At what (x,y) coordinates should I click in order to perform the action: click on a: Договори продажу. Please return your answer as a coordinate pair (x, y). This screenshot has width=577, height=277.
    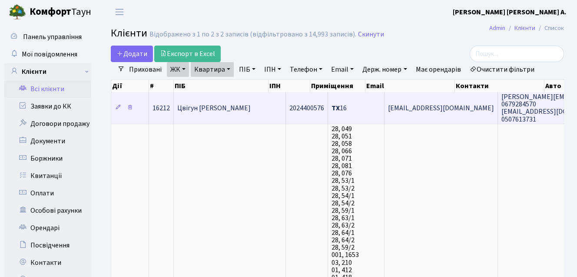
    Looking at the image, I should click on (48, 124).